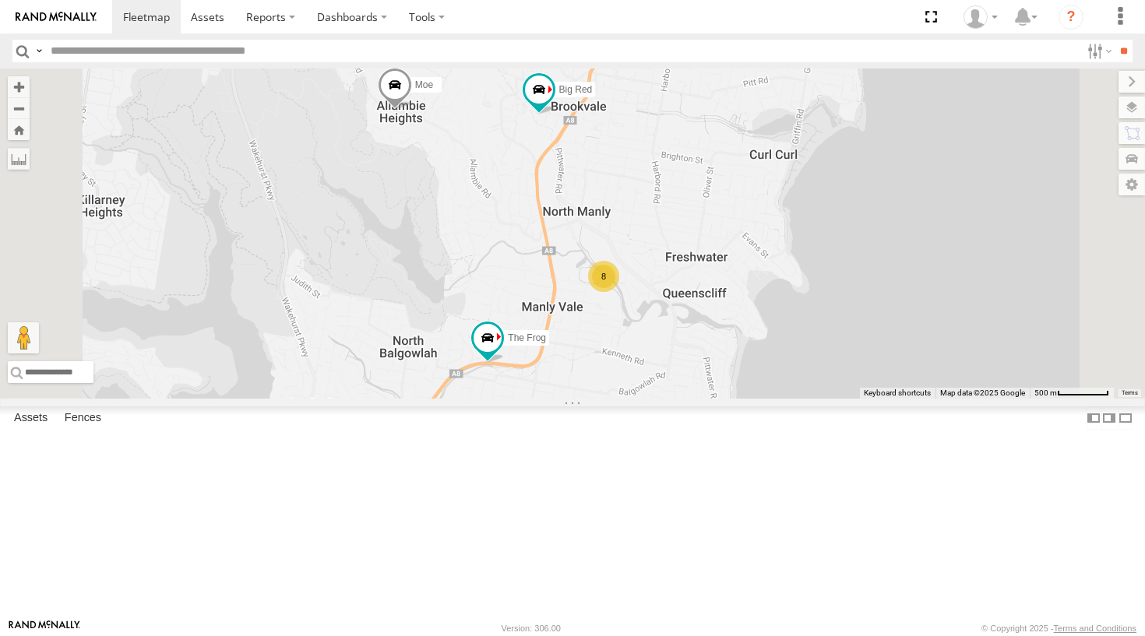 The image size is (1145, 636). I want to click on span: 500 m, so click(1045, 392).